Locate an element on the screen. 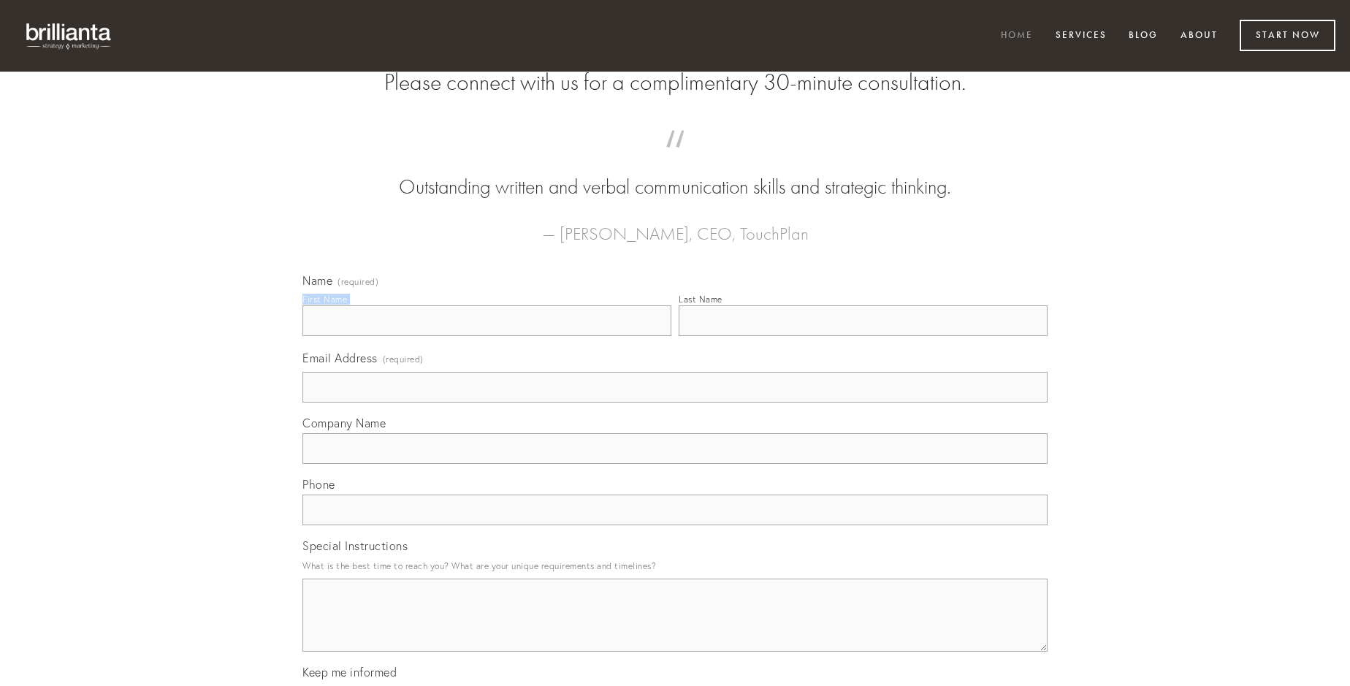 The width and height of the screenshot is (1350, 686). p: What is the best time to reach you? What are your unique requirements and timelines? is located at coordinates (675, 565).